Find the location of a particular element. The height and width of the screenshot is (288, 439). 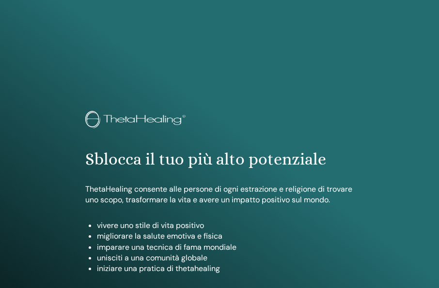

li: iniziare una pratica di thetahealing is located at coordinates (225, 269).